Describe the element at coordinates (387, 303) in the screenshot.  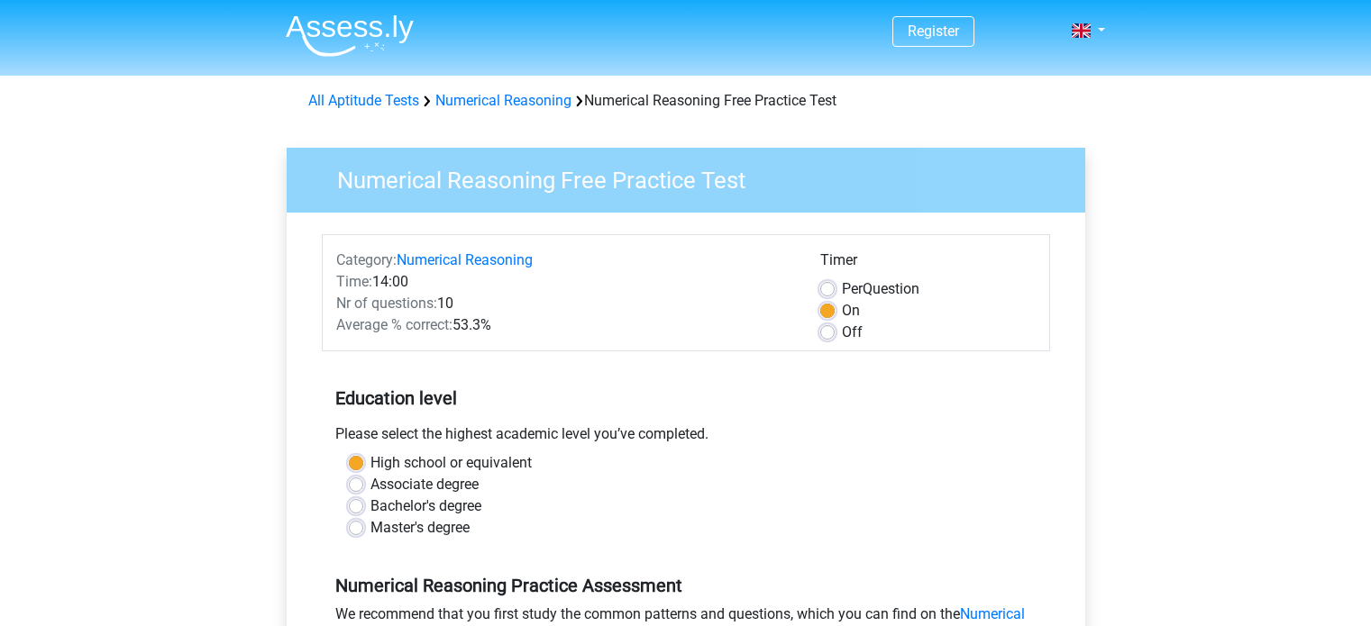
I see `span: Nr of questions:` at that location.